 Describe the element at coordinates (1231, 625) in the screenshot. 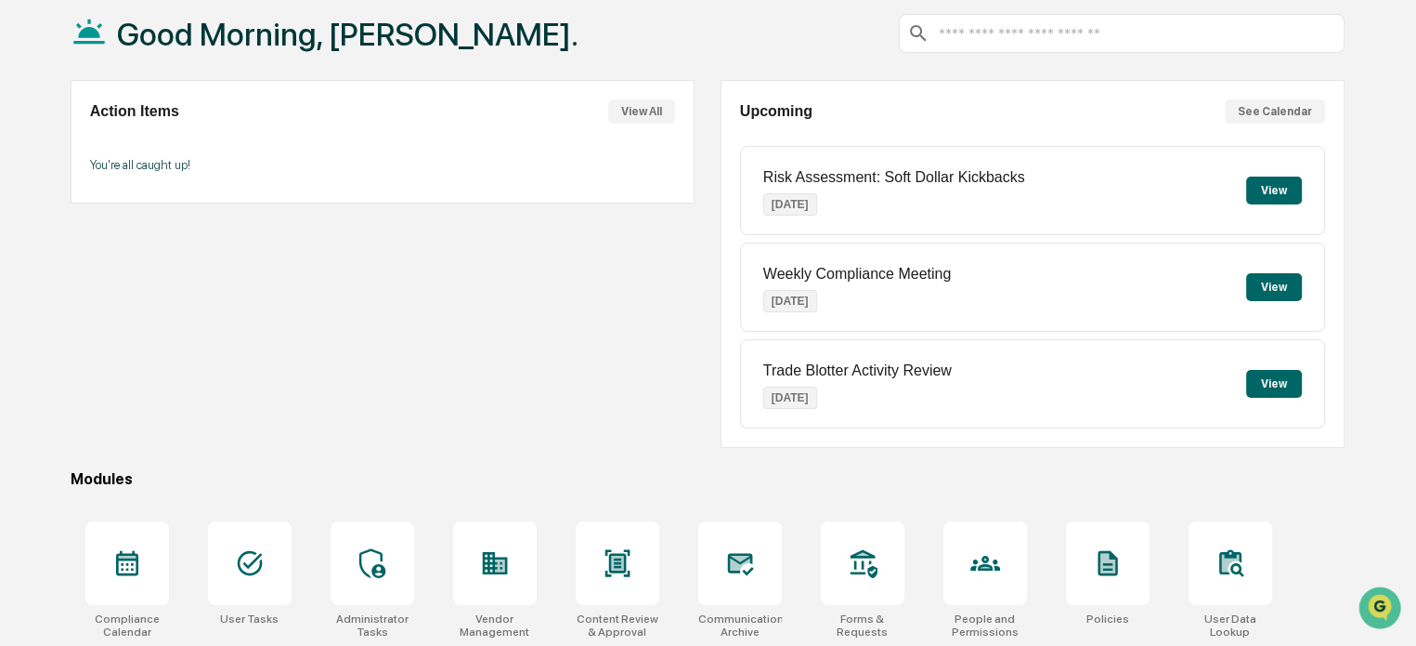

I see `div: User Data Lookup` at that location.